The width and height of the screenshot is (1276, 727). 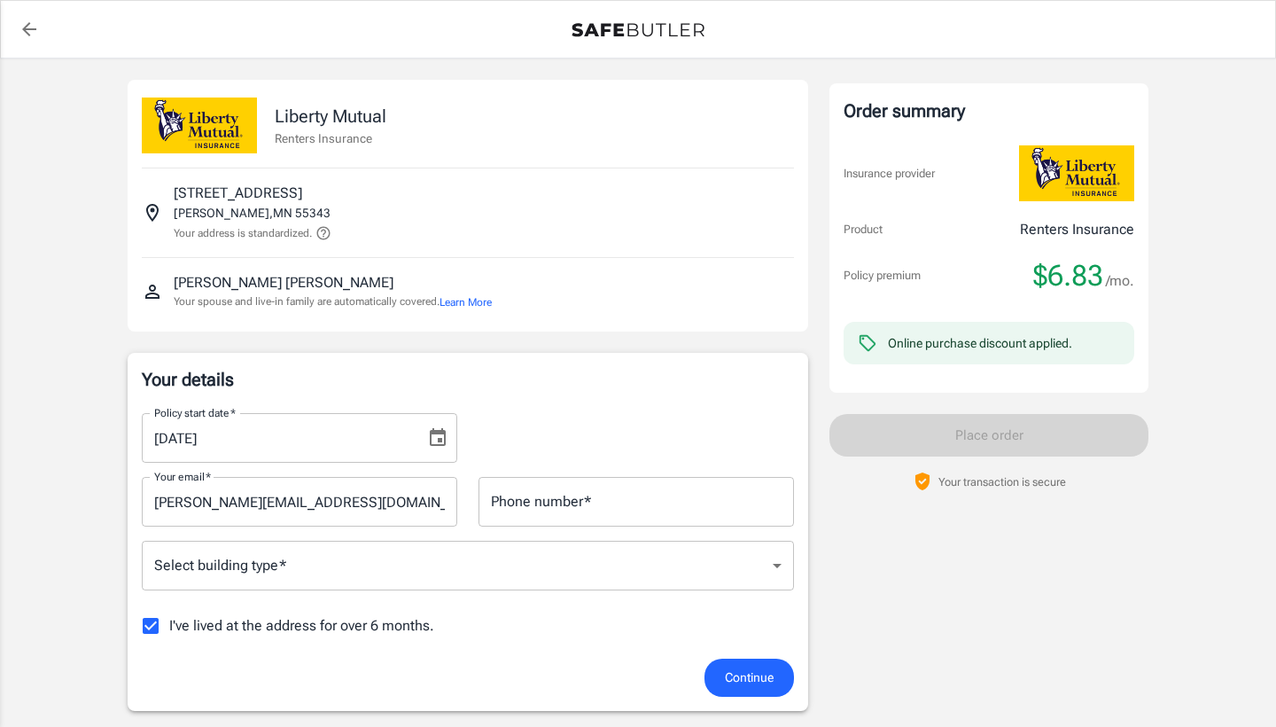 I want to click on input: MM/DD/YYYY, so click(x=277, y=438).